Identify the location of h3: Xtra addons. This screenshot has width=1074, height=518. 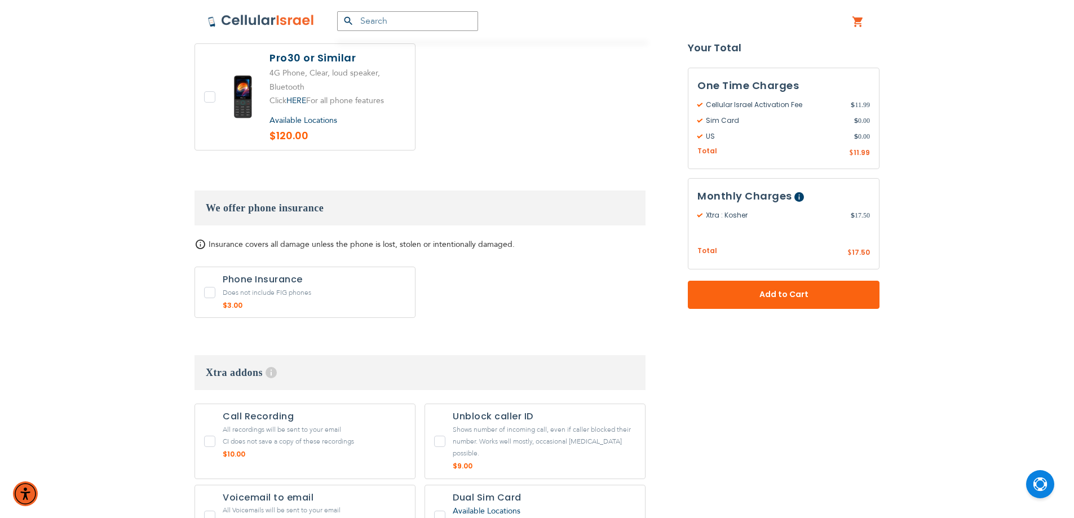
(420, 373).